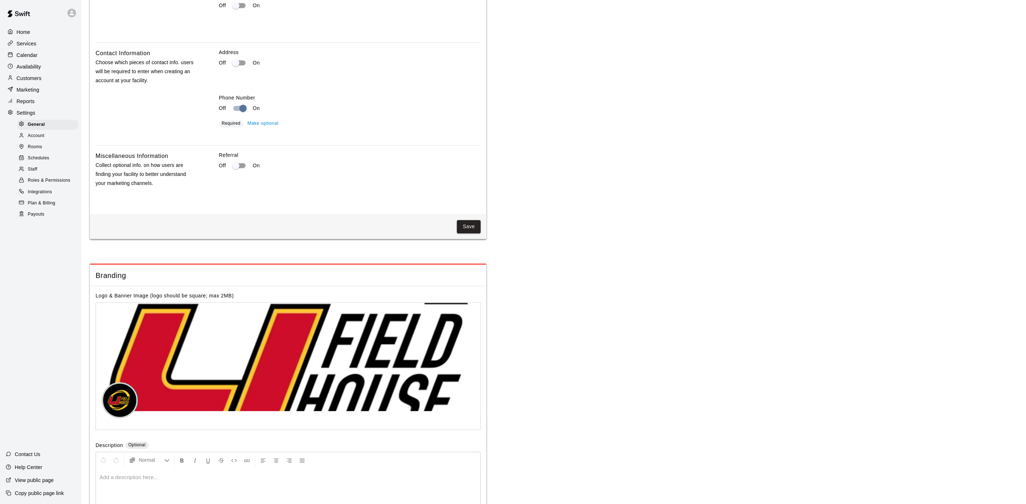 The image size is (1026, 504). What do you see at coordinates (40, 67) in the screenshot?
I see `div: Availability` at bounding box center [40, 67].